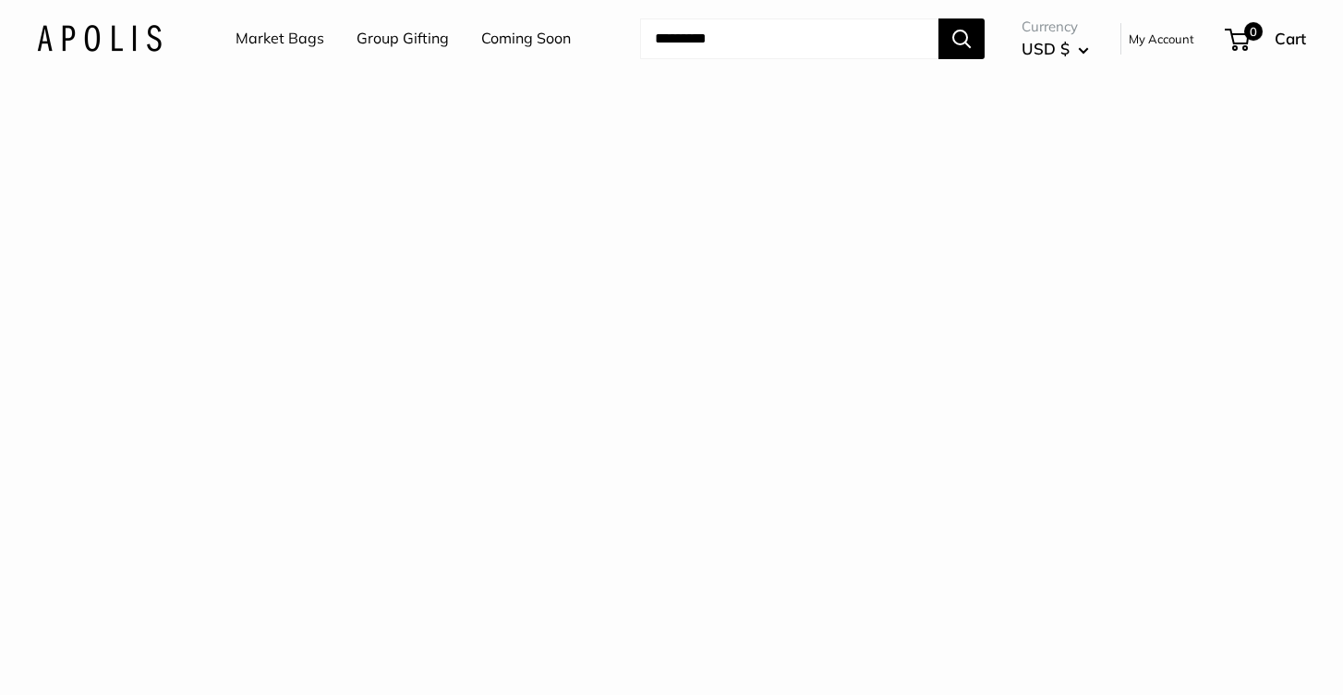 This screenshot has width=1343, height=695. Describe the element at coordinates (1291, 38) in the screenshot. I see `span: Cart` at that location.